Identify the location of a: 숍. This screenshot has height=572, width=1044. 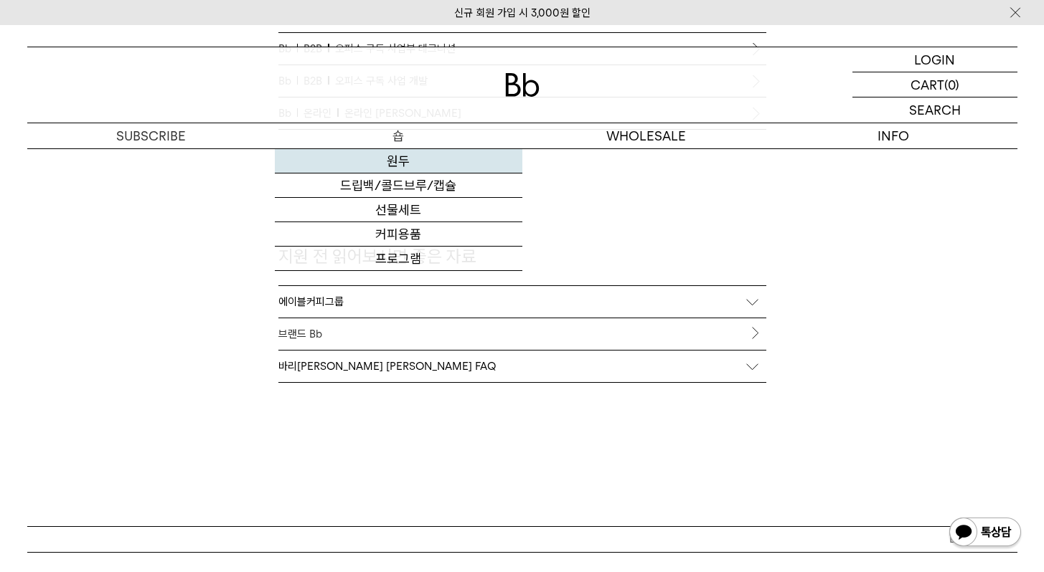
(398, 136).